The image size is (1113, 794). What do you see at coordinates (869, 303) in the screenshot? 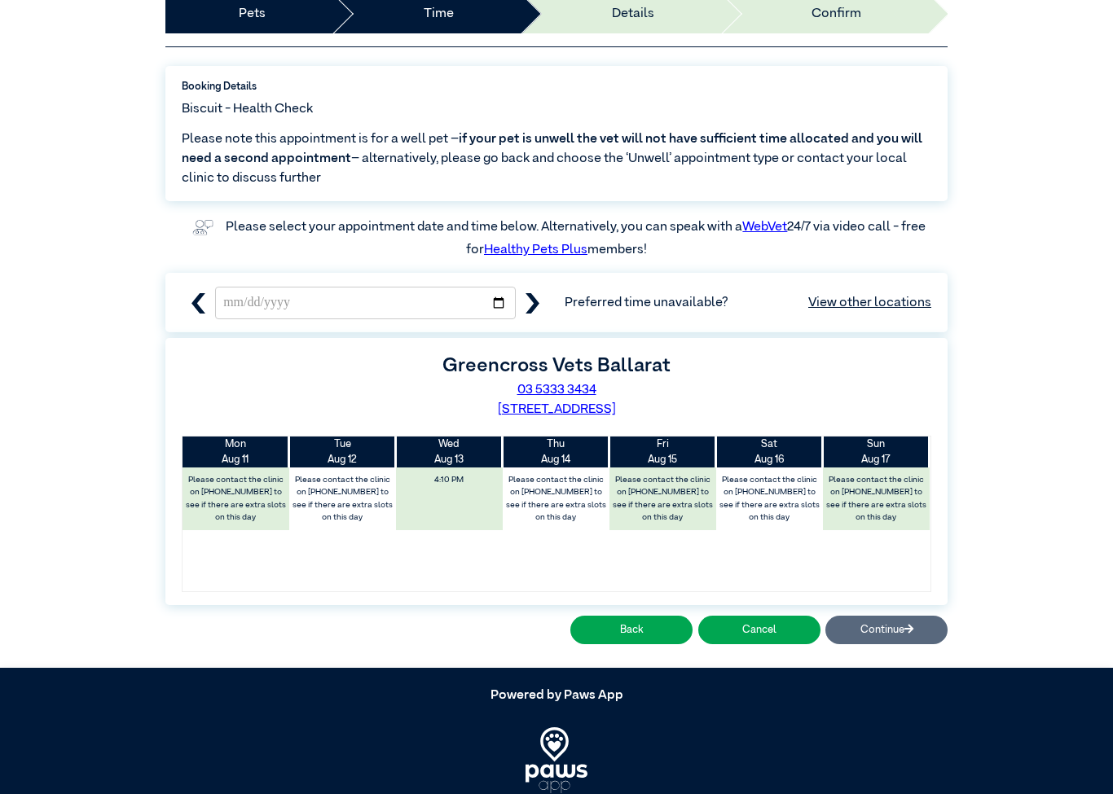
I see `a: View other locations` at bounding box center [869, 303].